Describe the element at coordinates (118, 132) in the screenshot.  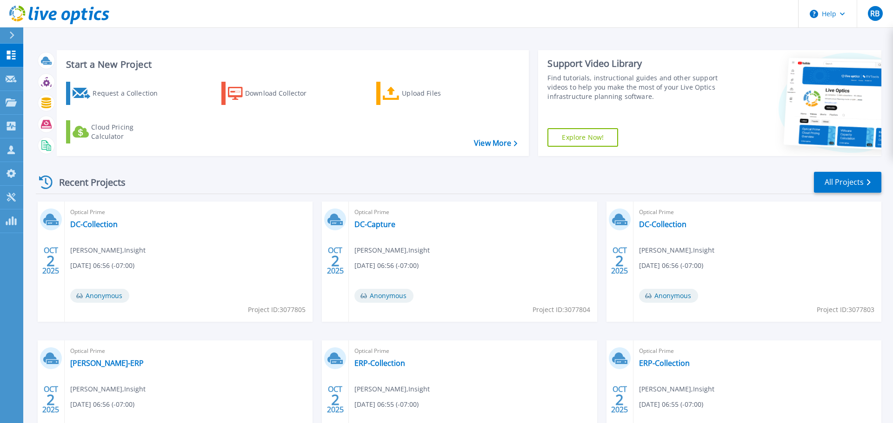
I see `a: Cloud Pricing Calculator` at that location.